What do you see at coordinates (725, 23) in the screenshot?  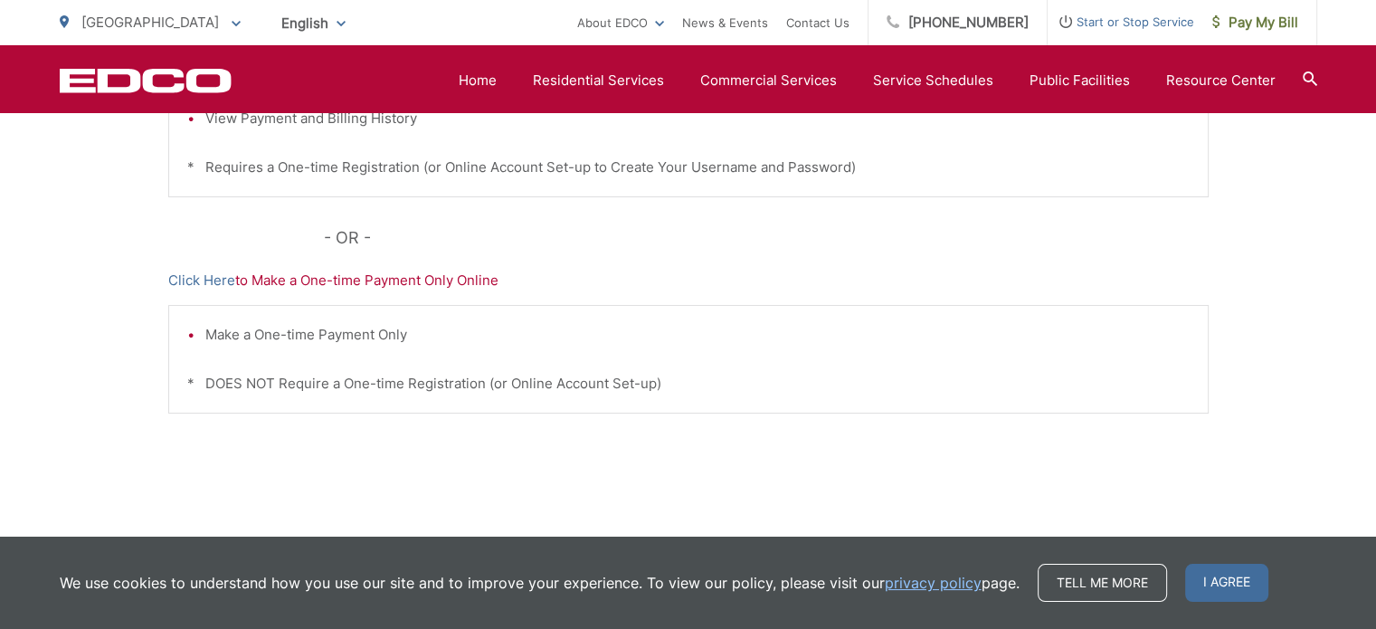 I see `a: News & Events` at bounding box center [725, 23].